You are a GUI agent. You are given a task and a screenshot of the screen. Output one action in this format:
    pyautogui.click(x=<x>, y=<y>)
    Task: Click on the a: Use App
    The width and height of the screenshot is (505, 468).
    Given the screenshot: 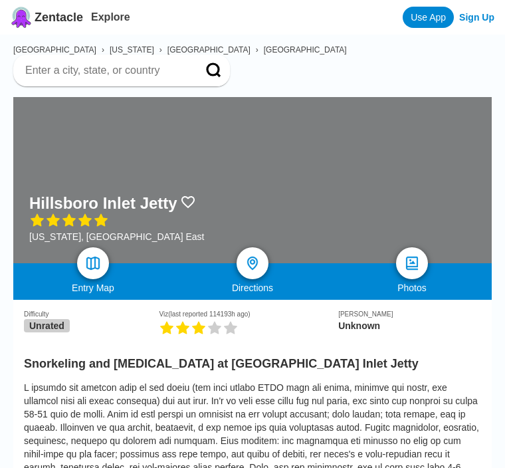 What is the action you would take?
    pyautogui.click(x=428, y=17)
    